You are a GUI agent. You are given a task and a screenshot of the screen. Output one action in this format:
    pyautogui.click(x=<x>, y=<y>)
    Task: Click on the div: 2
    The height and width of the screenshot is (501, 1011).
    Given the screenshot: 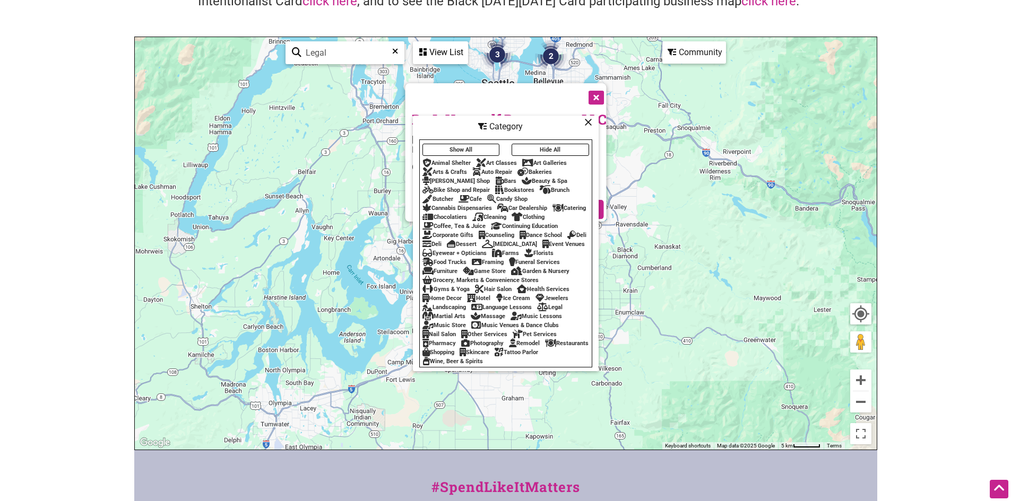 What is the action you would take?
    pyautogui.click(x=551, y=56)
    